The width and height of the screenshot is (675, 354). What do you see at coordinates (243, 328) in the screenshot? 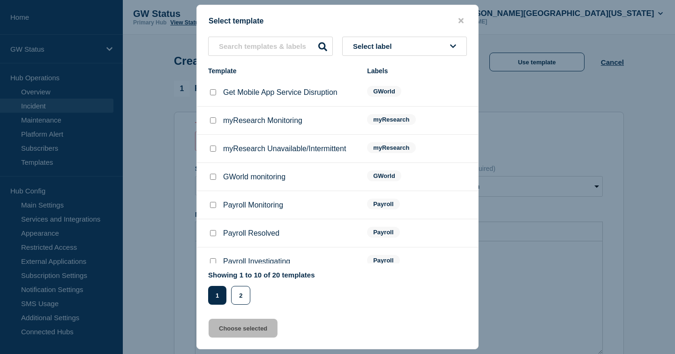
I see `button: Choose selected` at bounding box center [243, 328].